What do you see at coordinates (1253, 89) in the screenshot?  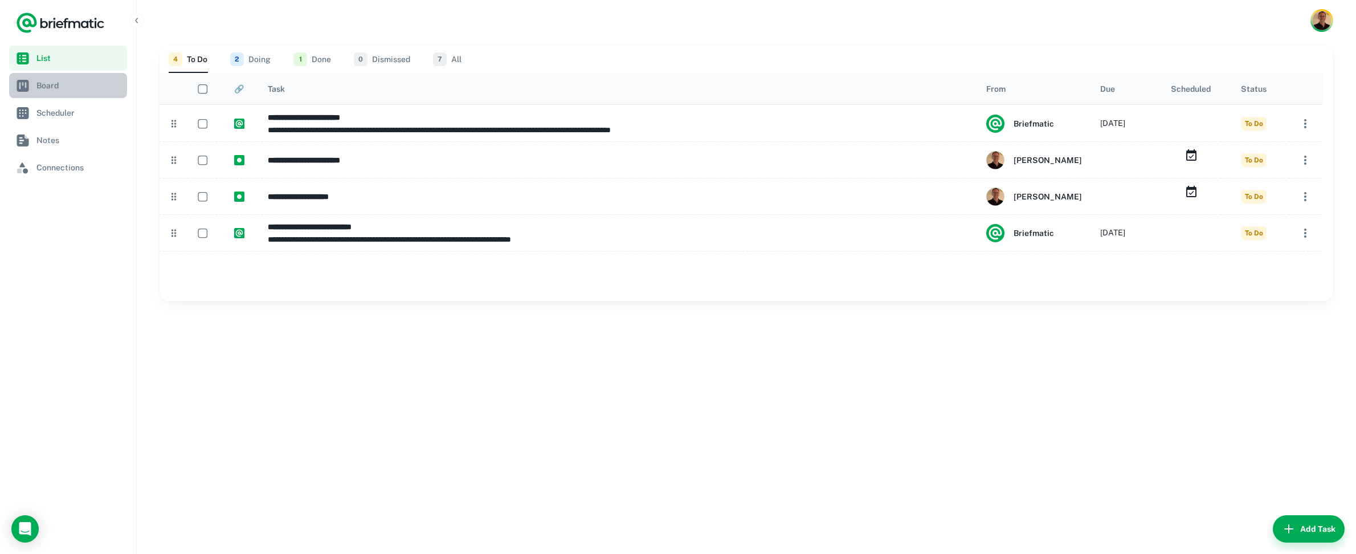 I see `div: Status` at bounding box center [1253, 89].